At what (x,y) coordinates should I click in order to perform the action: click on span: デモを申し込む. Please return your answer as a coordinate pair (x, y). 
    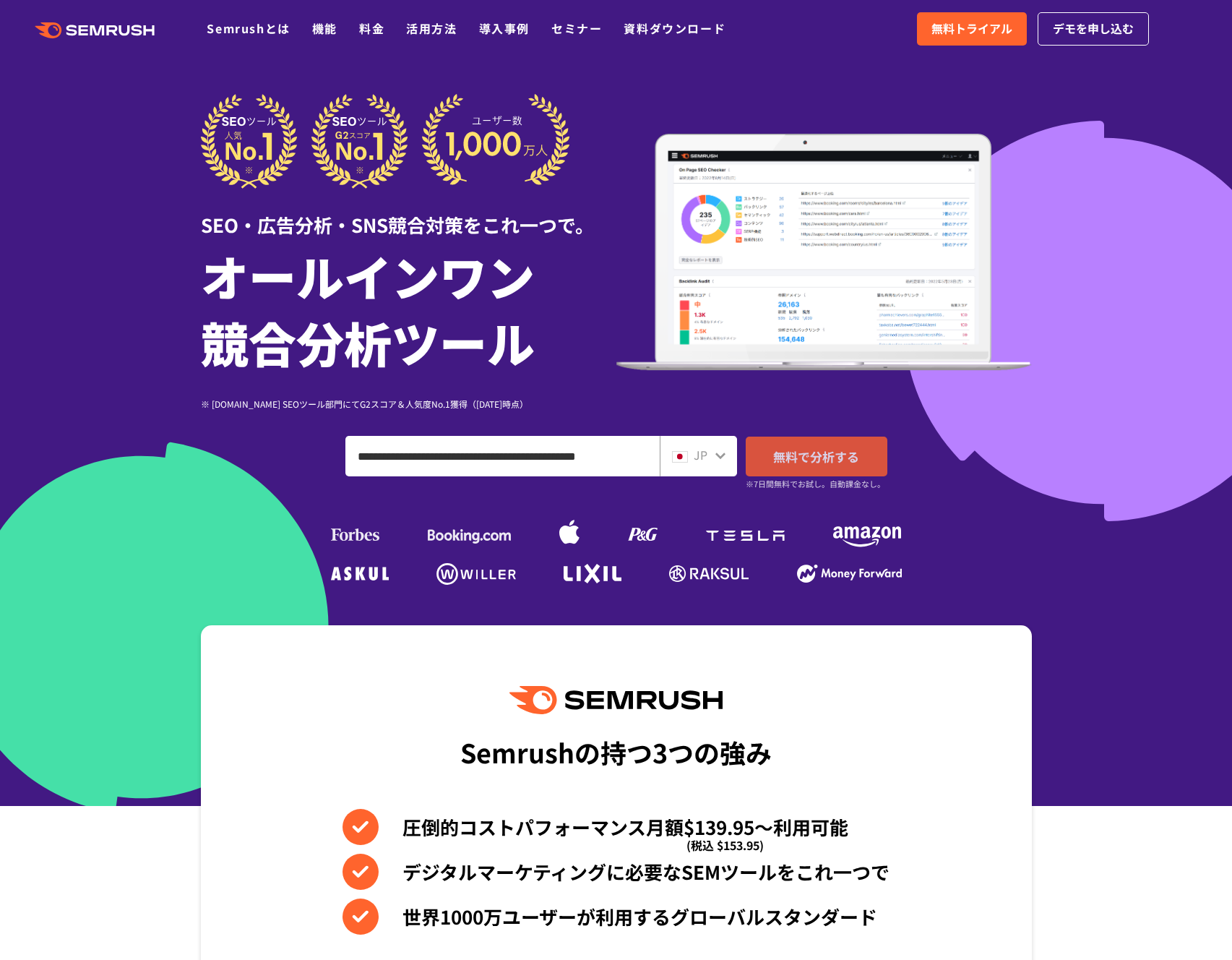
    Looking at the image, I should click on (1093, 29).